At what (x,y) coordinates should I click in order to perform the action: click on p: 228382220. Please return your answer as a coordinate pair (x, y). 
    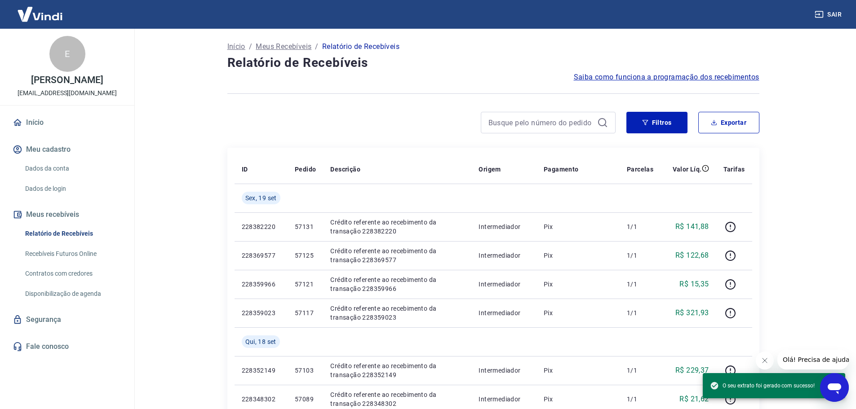
    Looking at the image, I should click on (261, 227).